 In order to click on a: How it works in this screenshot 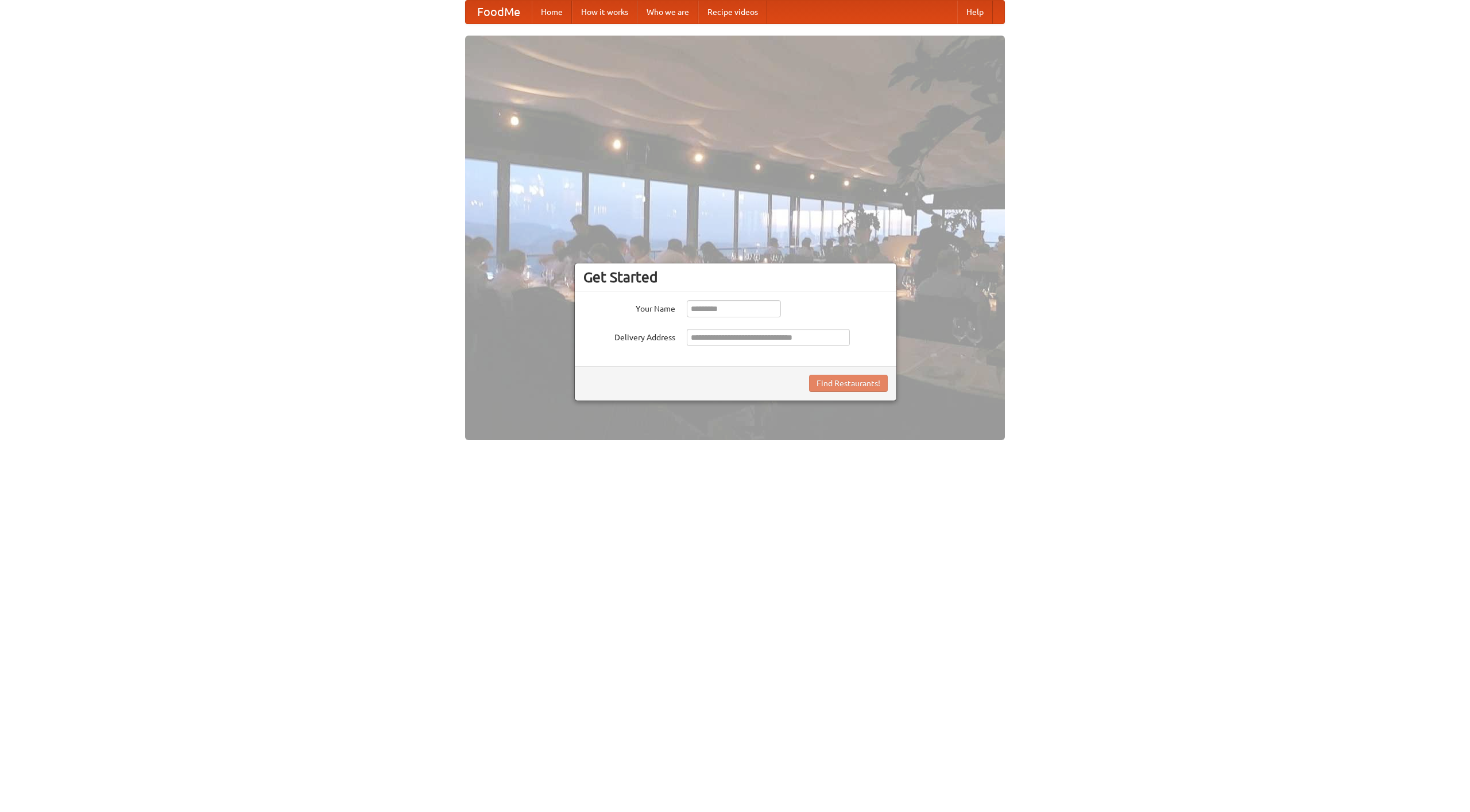, I will do `click(604, 12)`.